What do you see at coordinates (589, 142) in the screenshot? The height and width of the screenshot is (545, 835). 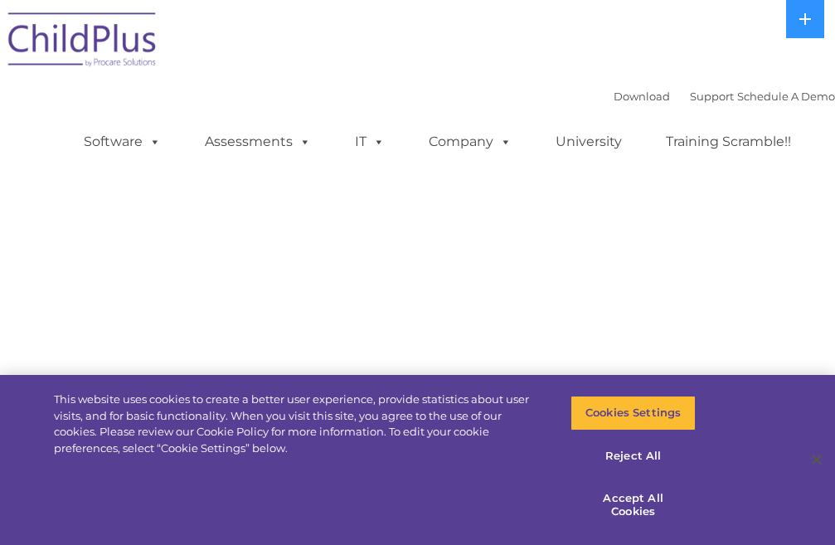 I see `a: University` at bounding box center [589, 142].